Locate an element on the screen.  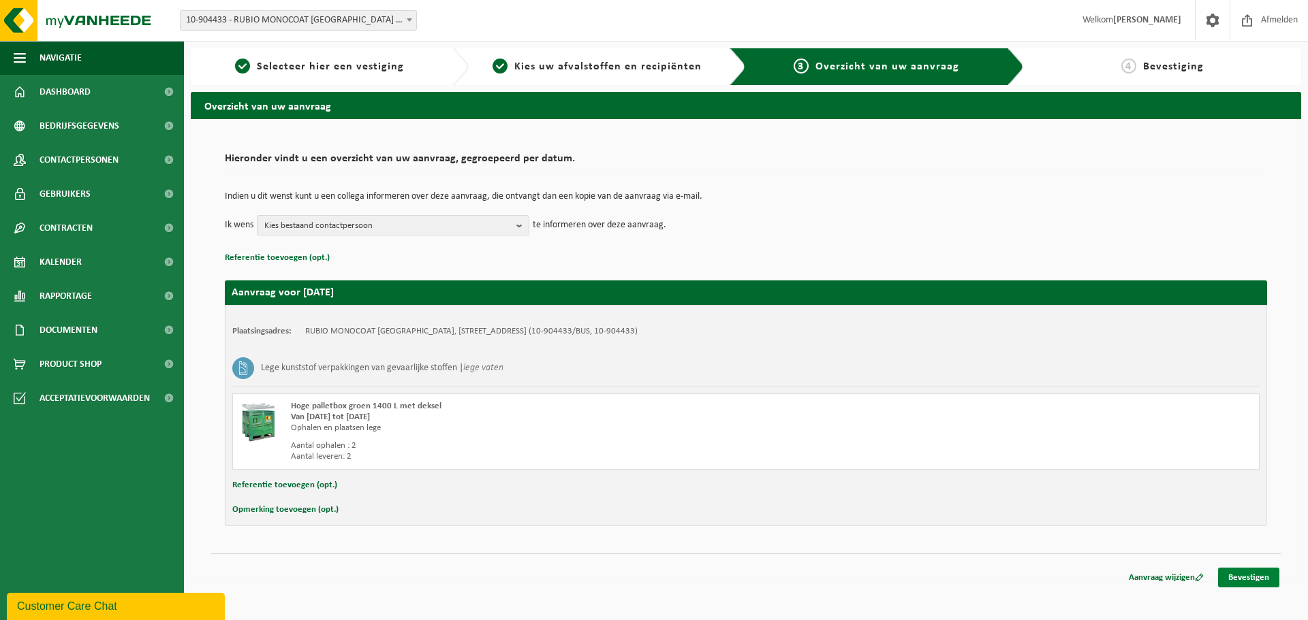
span: Documenten is located at coordinates (68, 330).